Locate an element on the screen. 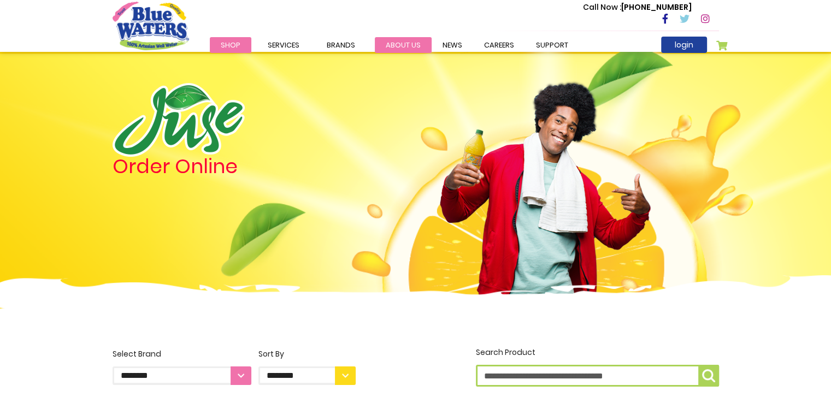 The height and width of the screenshot is (403, 831). div: Sort By is located at coordinates (307, 354).